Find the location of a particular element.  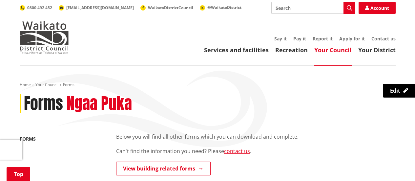

img: Waikato District Council - Te Kaunihera aa Takiwaa o Waikato is located at coordinates (44, 37).